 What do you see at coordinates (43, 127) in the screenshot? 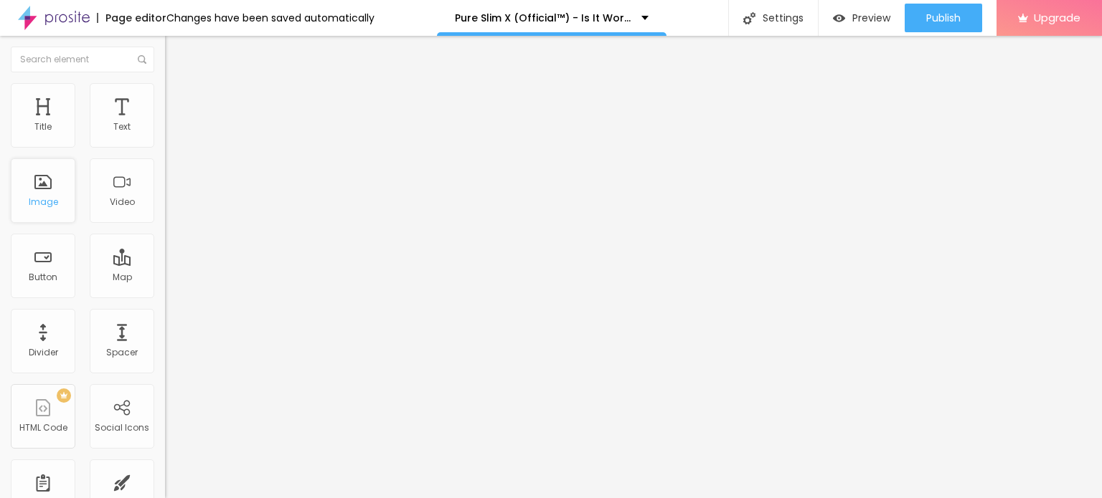
I see `div: Title` at bounding box center [43, 127].